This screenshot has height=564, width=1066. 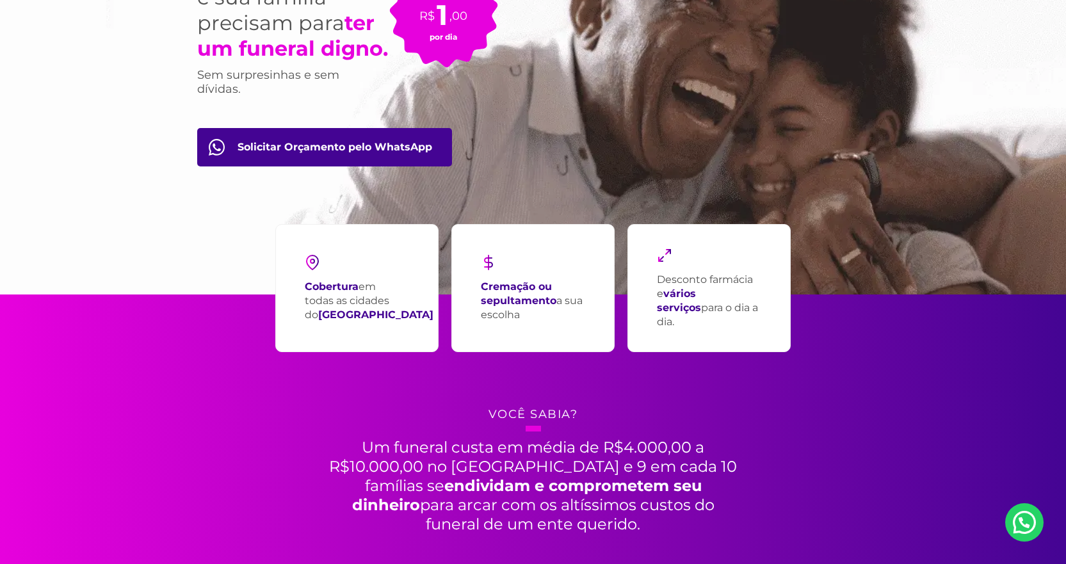 I want to click on a: Nosso Whatsapp, so click(x=1024, y=522).